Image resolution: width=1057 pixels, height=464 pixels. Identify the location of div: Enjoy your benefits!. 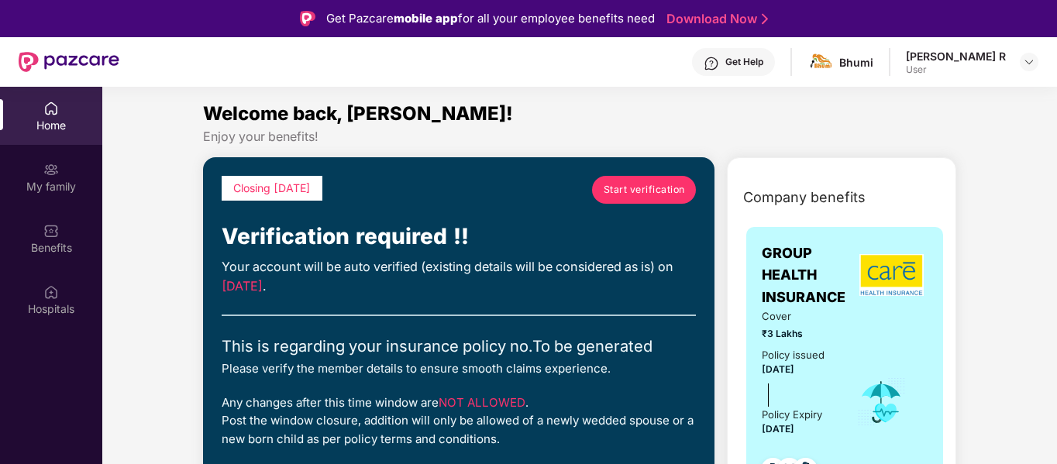
(580, 136).